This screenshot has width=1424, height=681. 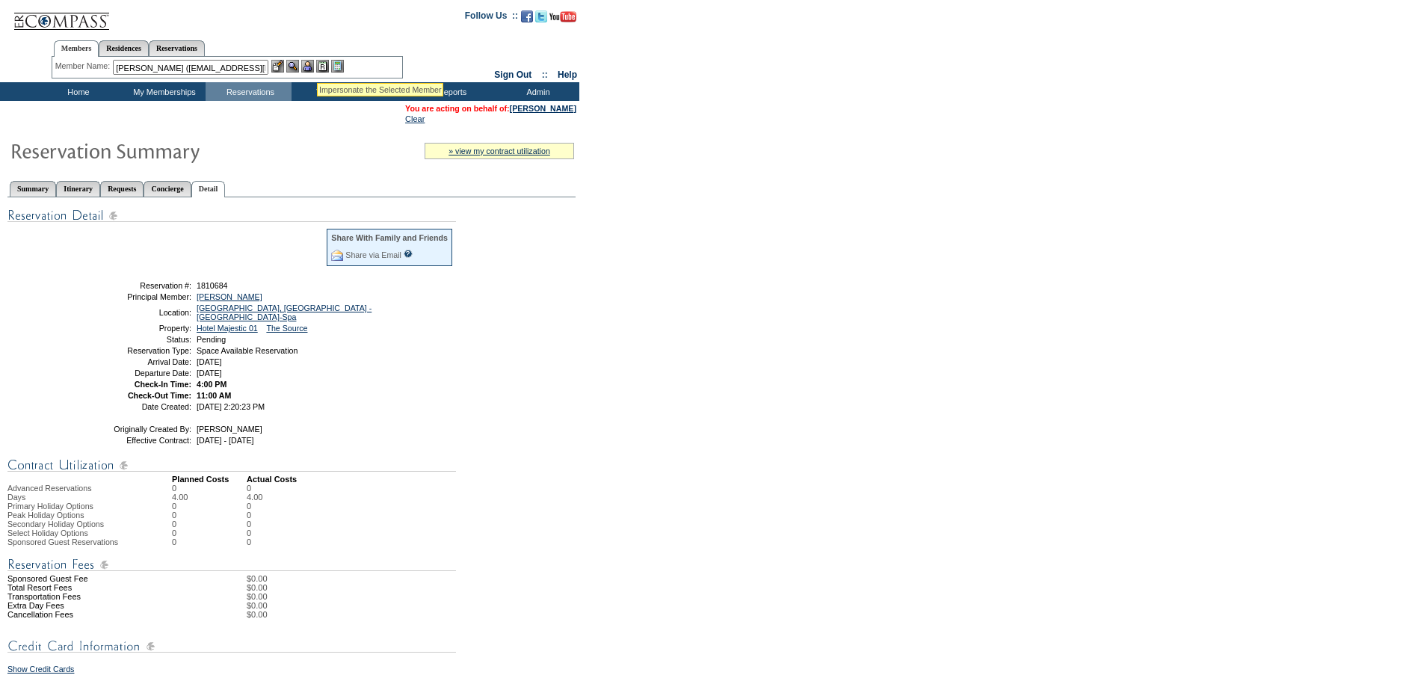 What do you see at coordinates (63, 542) in the screenshot?
I see `span: Sponsored Guest Reservations` at bounding box center [63, 542].